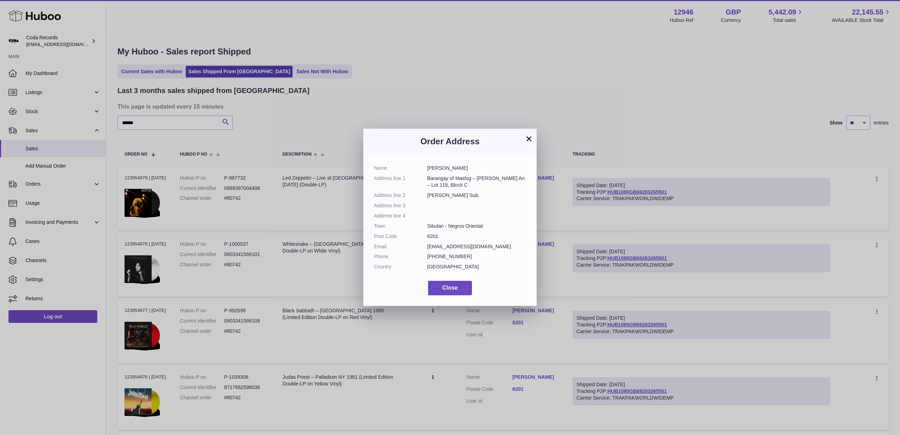  What do you see at coordinates (401, 206) in the screenshot?
I see `dt: Address line 3` at bounding box center [401, 206].